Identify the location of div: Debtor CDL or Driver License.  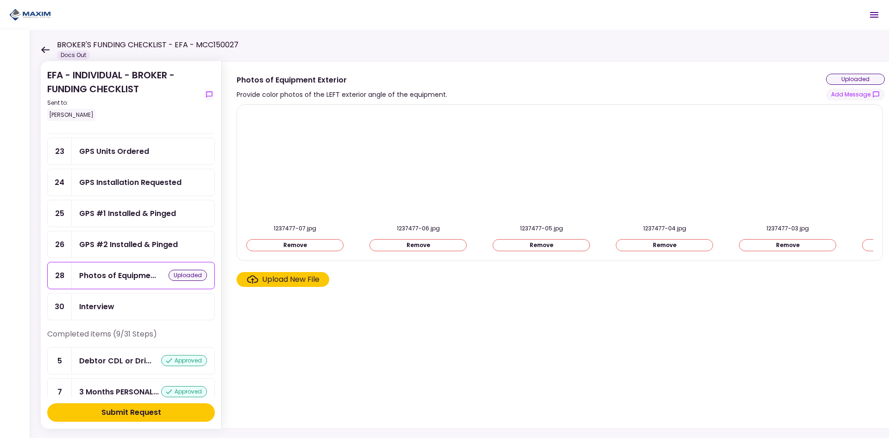
(115, 360).